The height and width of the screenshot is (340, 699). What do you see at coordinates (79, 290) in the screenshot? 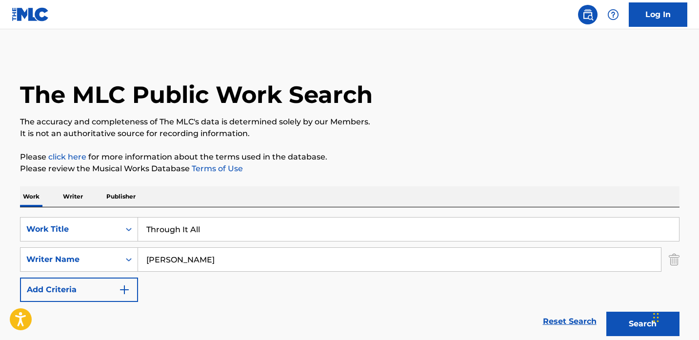
I see `button: Add Criteria` at bounding box center [79, 290].